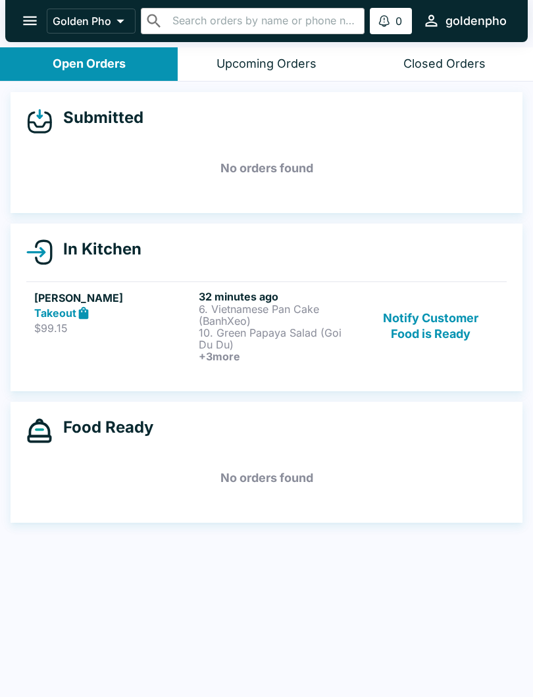  Describe the element at coordinates (91, 21) in the screenshot. I see `button: Golden Pho` at that location.